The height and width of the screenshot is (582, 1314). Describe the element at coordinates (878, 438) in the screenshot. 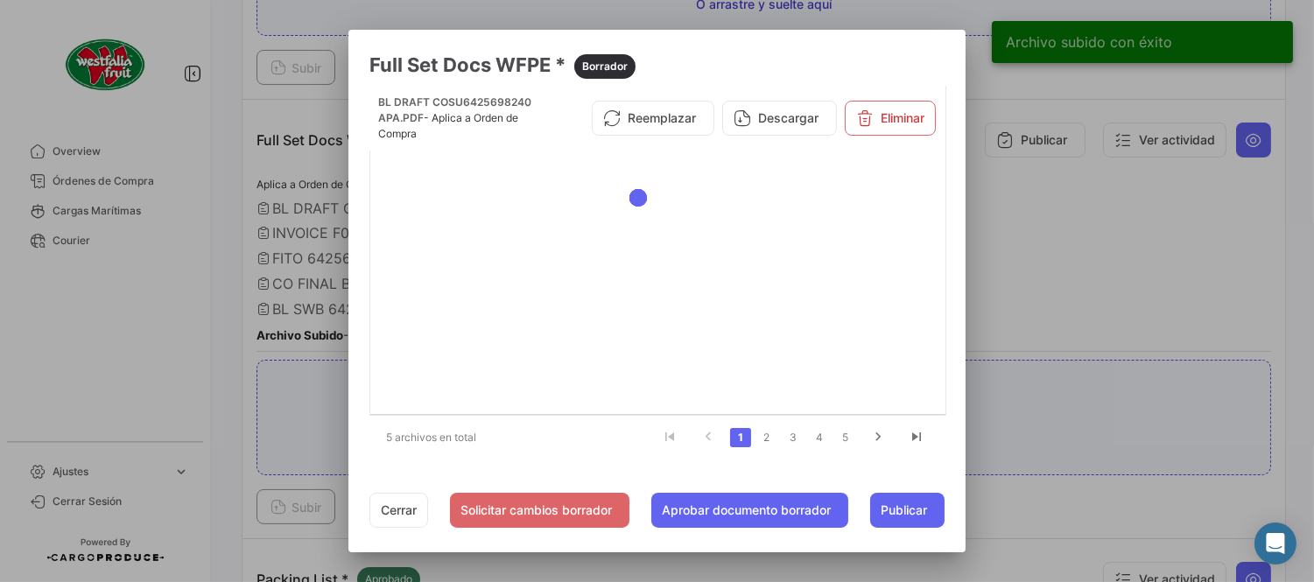

I see `a: go to next page` at that location.